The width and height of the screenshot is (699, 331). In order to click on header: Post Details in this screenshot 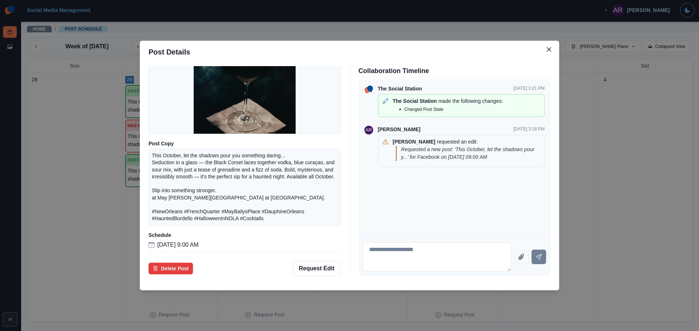, I will do `click(349, 52)`.